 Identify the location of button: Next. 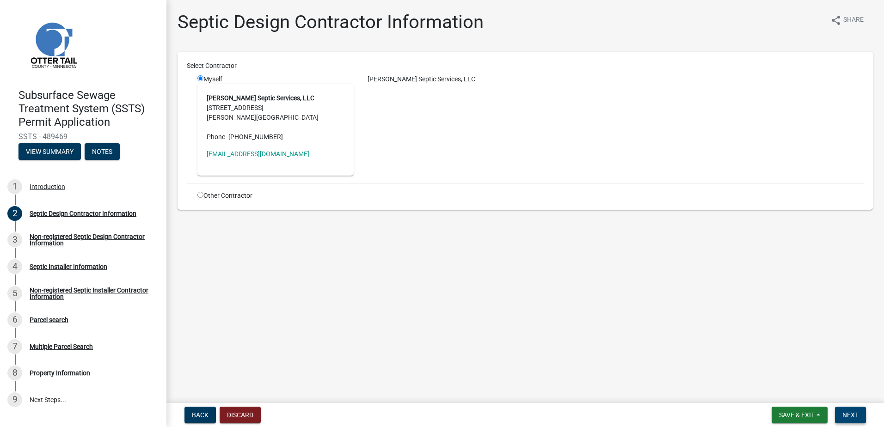
(850, 415).